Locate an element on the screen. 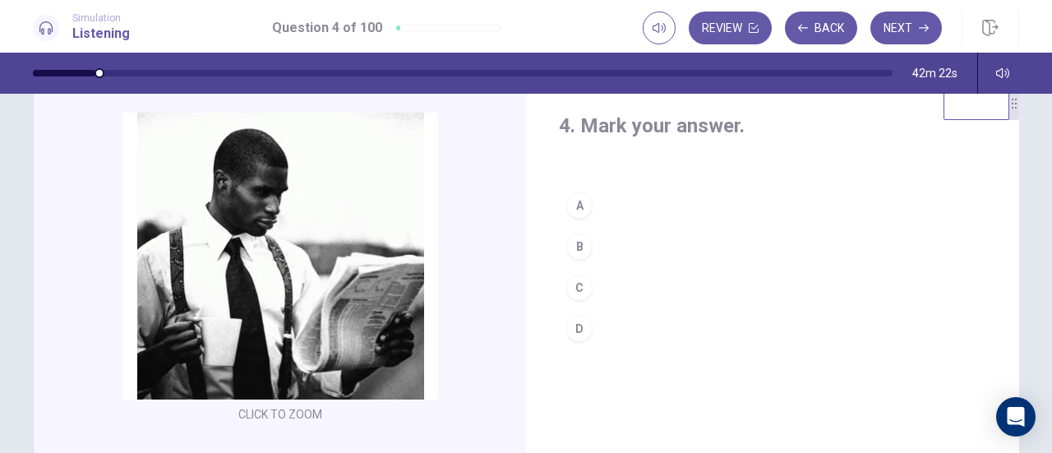 This screenshot has width=1052, height=453. button: B is located at coordinates (772, 247).